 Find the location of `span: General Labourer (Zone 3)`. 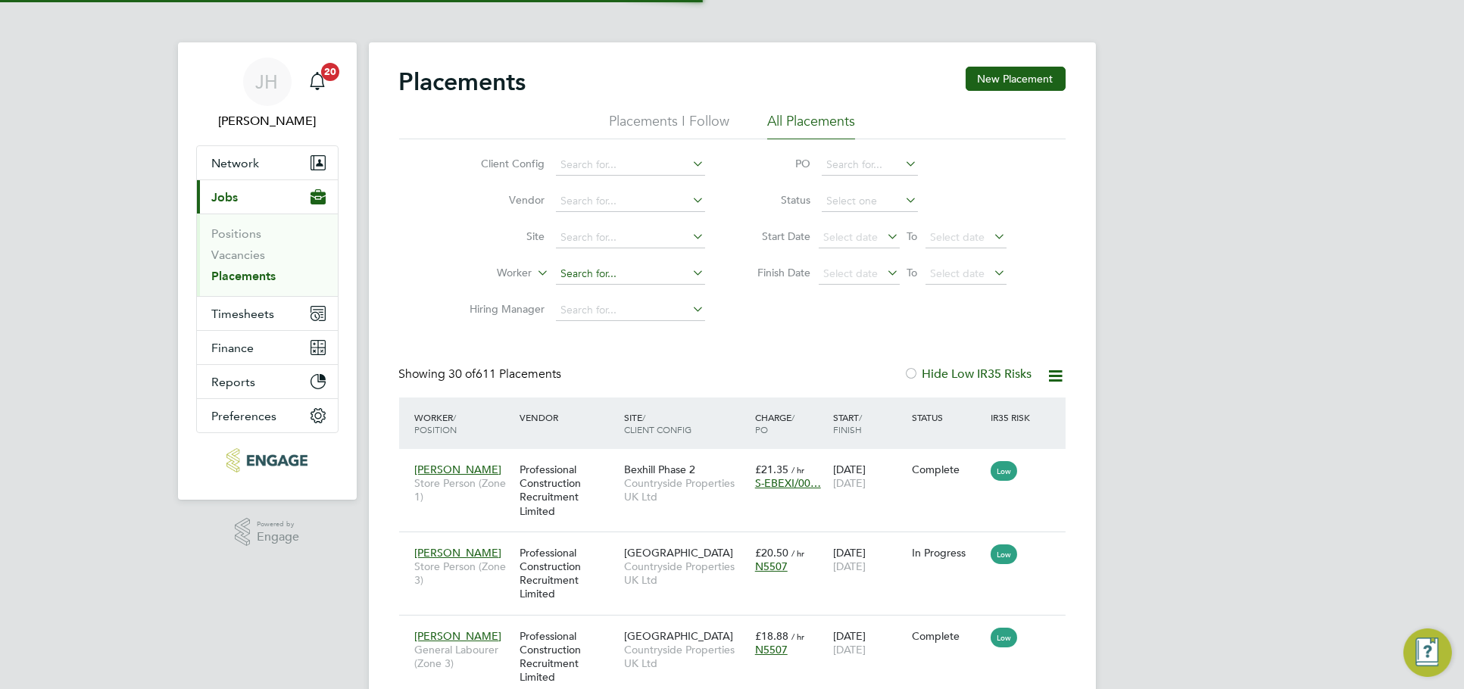

span: General Labourer (Zone 3) is located at coordinates (464, 657).